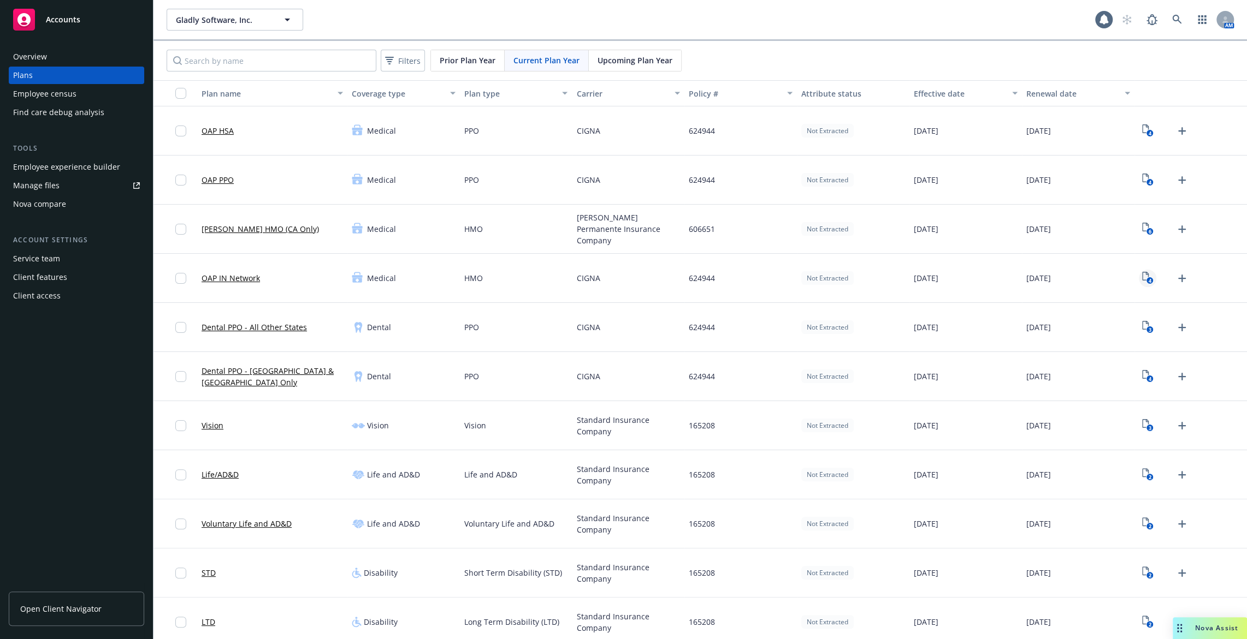 This screenshot has height=639, width=1247. Describe the element at coordinates (37, 296) in the screenshot. I see `div: Client access` at that location.